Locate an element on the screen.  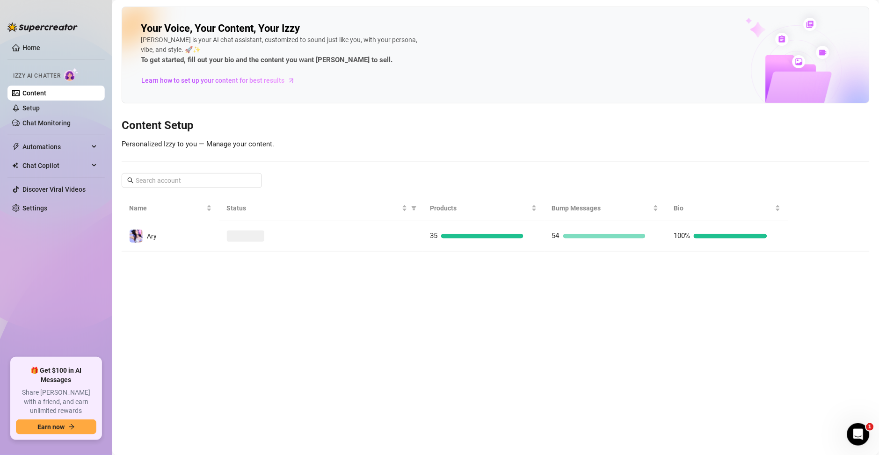
span: 54 is located at coordinates (556, 236).